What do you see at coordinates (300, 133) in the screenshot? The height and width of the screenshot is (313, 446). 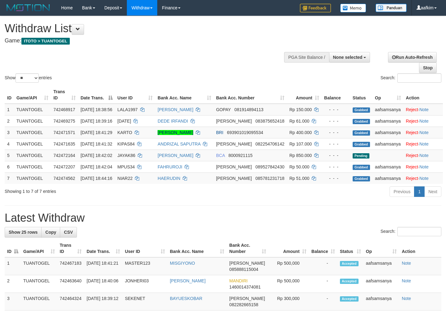 I see `span: Rp 400.000` at bounding box center [300, 133].